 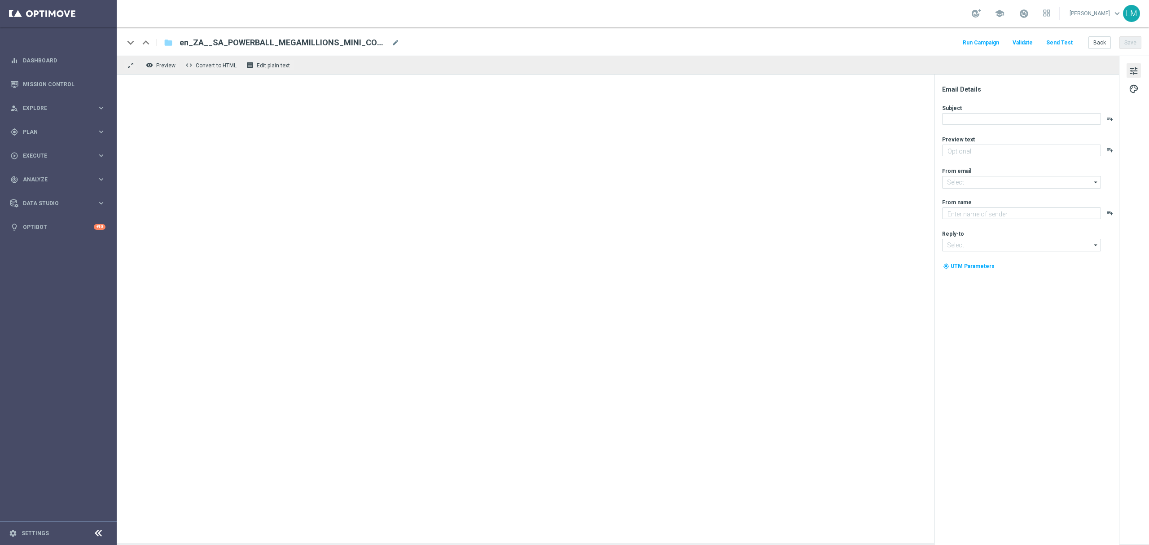 What do you see at coordinates (60, 132) in the screenshot?
I see `span: Plan` at bounding box center [60, 132].